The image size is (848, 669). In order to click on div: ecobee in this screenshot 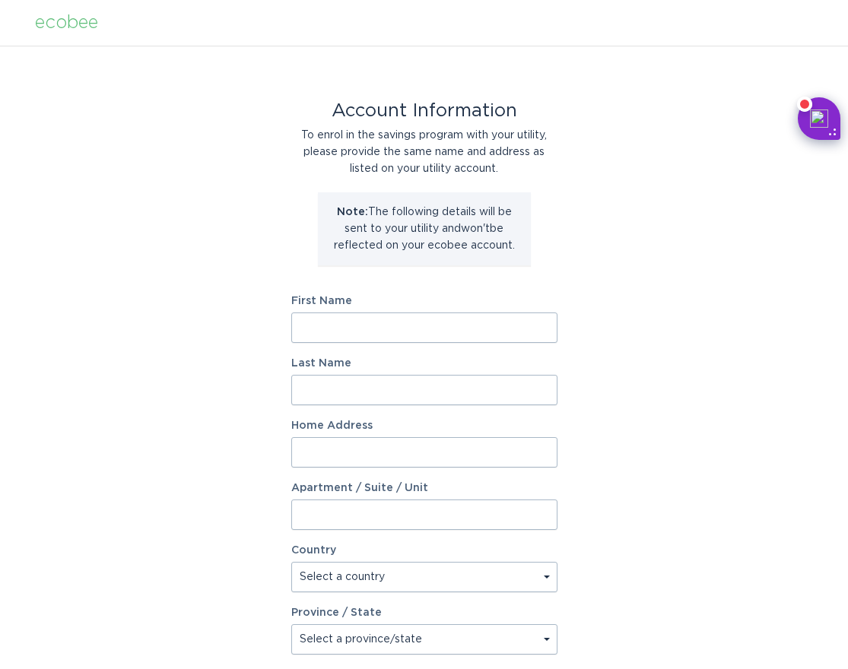, I will do `click(66, 23)`.